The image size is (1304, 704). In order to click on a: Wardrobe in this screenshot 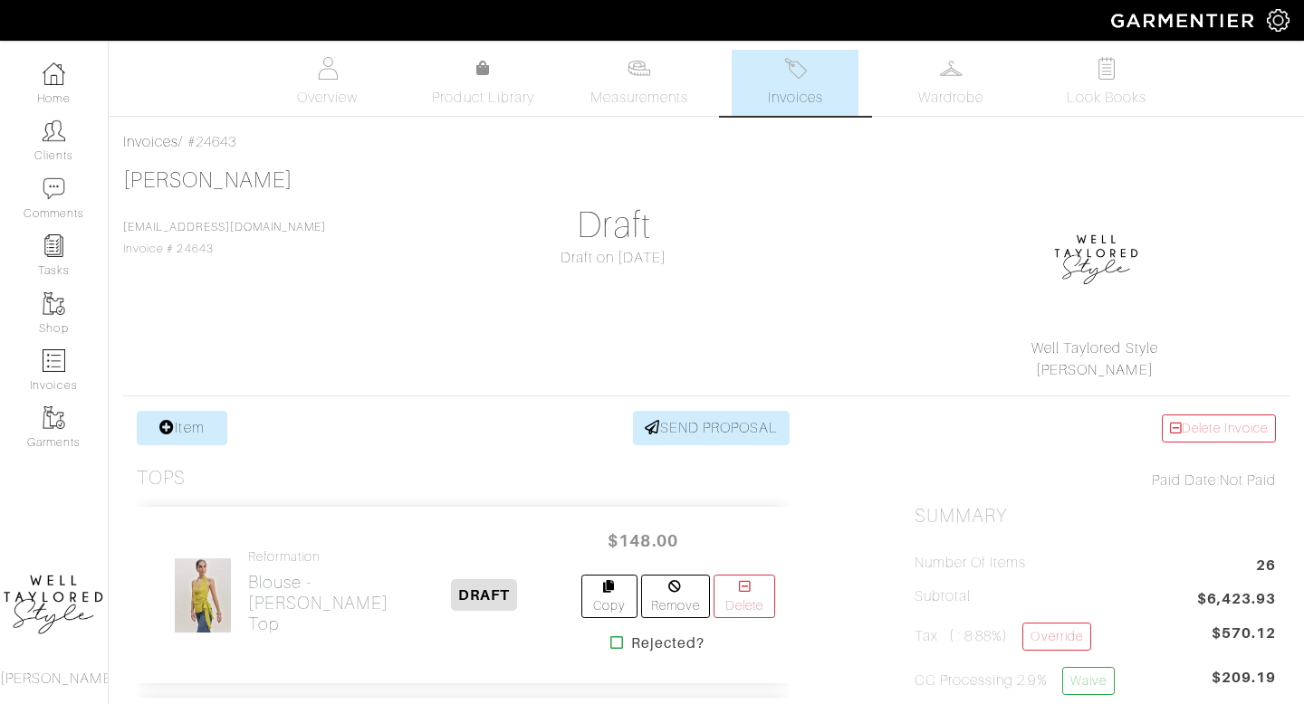, I will do `click(950, 82)`.